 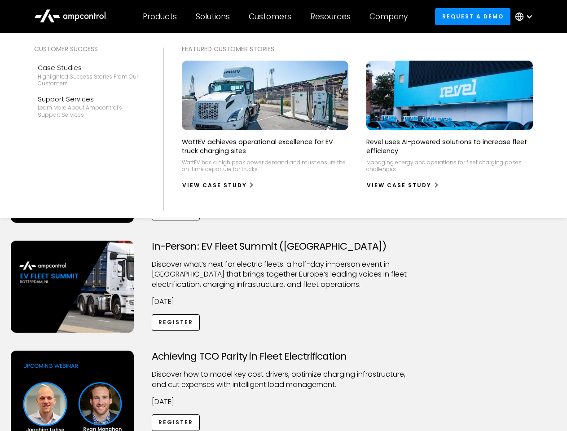 I want to click on div: Support Services, so click(x=90, y=99).